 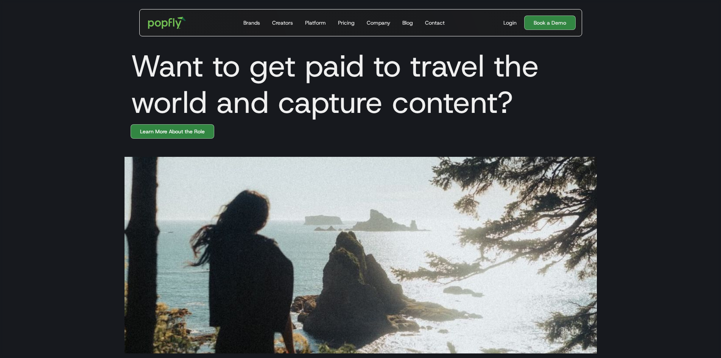 What do you see at coordinates (435, 23) in the screenshot?
I see `a: Contact` at bounding box center [435, 23].